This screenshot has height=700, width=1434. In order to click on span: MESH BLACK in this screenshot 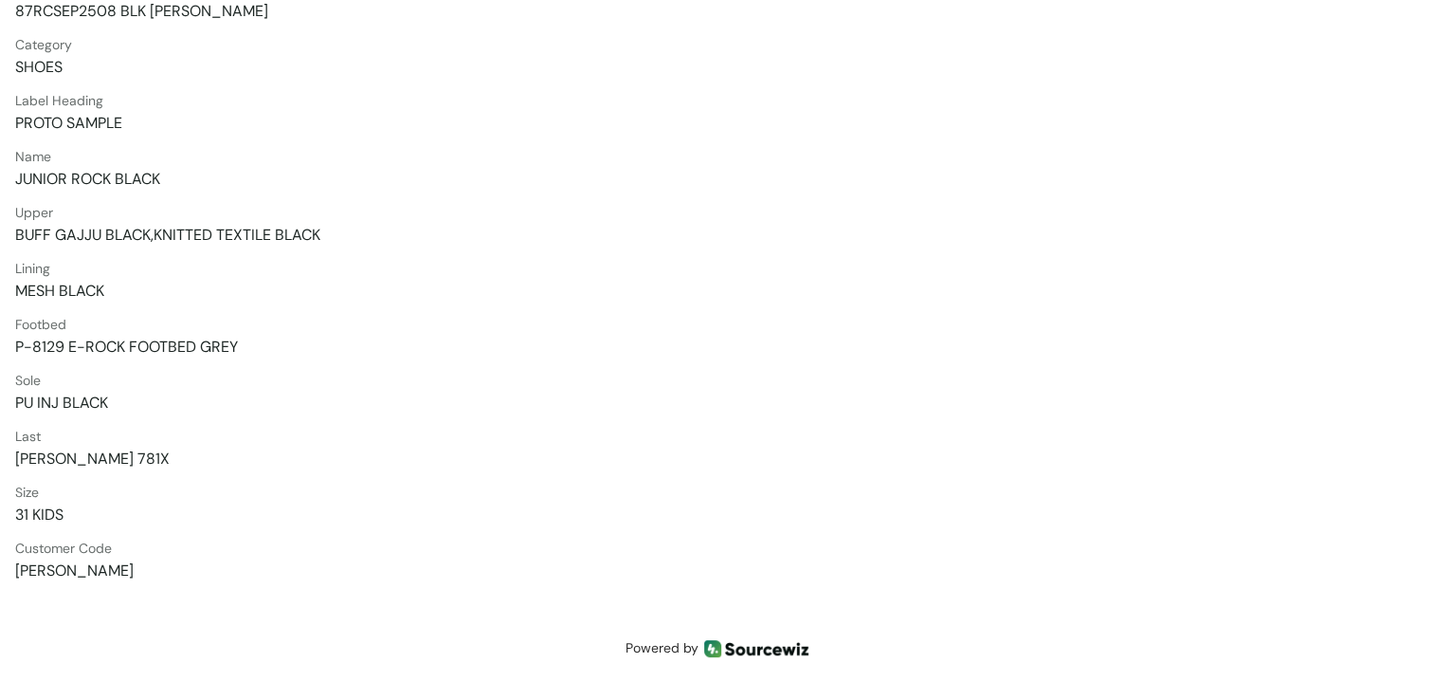, I will do `click(717, 290)`.